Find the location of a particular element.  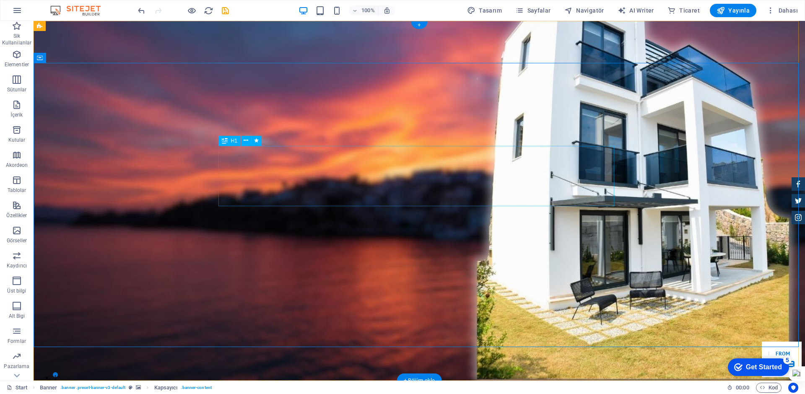

i: Sayfayı yeniden yükleyin is located at coordinates (208, 10).